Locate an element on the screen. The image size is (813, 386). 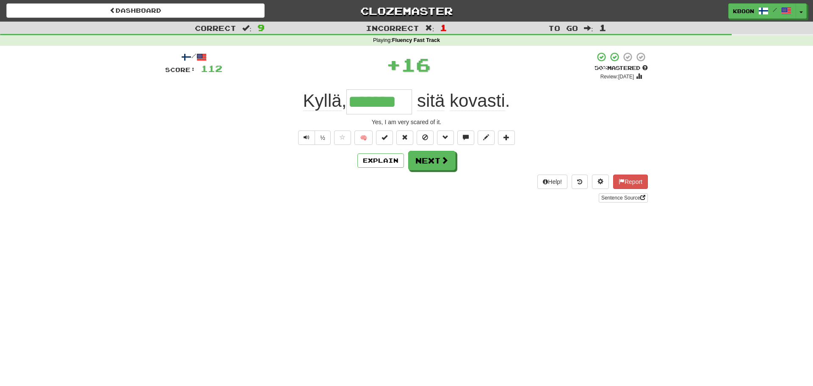
div: Yes, I am very scared of it. is located at coordinates (406, 122).